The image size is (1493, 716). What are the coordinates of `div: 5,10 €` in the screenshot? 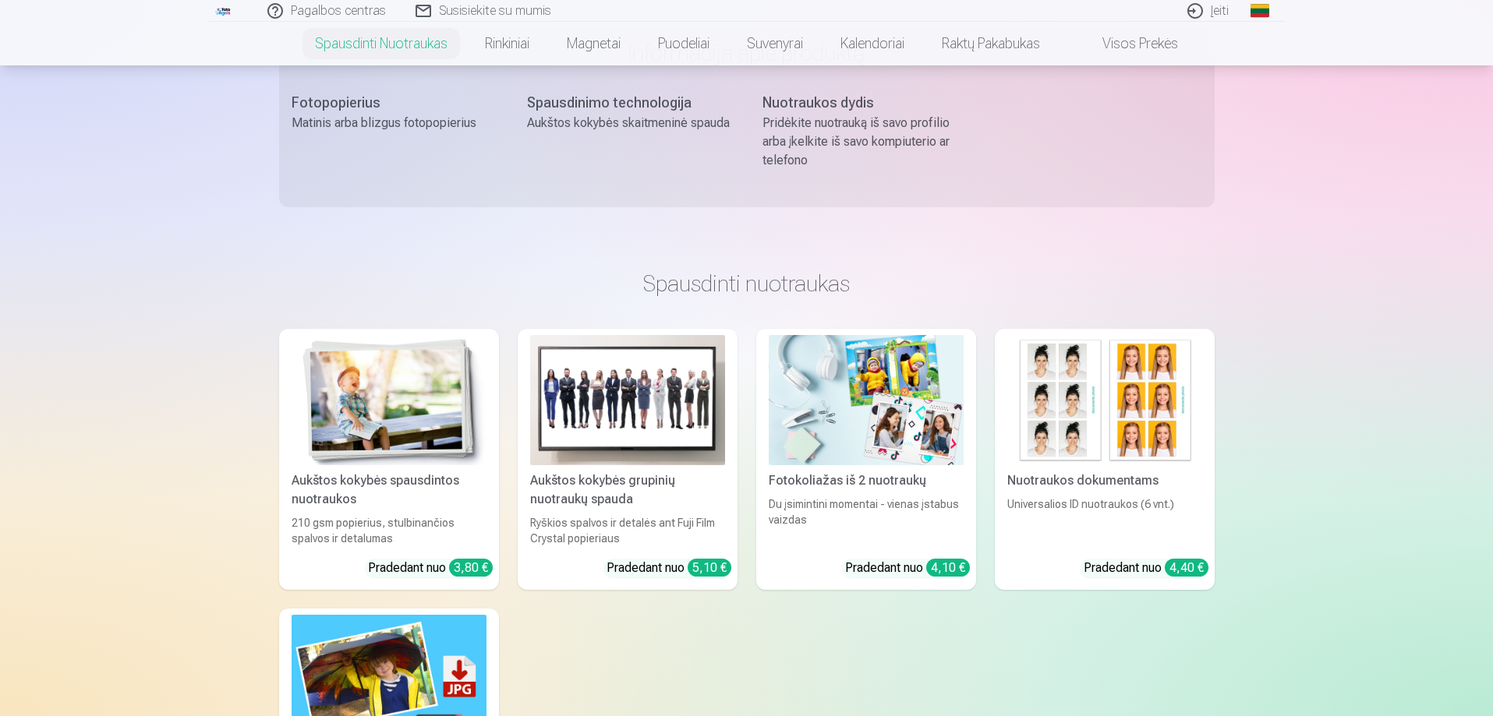 It's located at (709, 567).